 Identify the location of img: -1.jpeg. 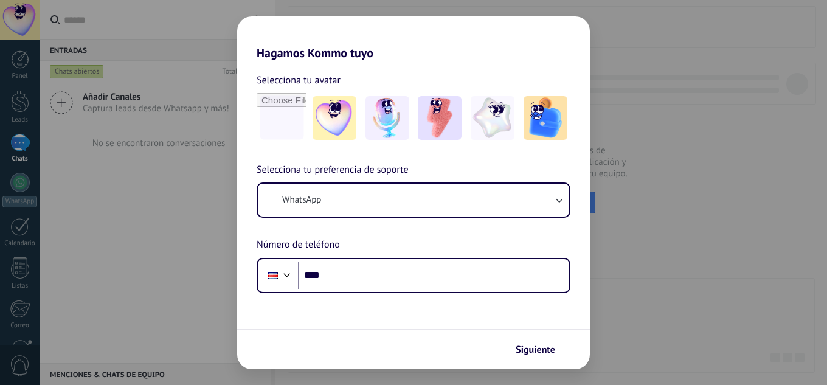
(334, 118).